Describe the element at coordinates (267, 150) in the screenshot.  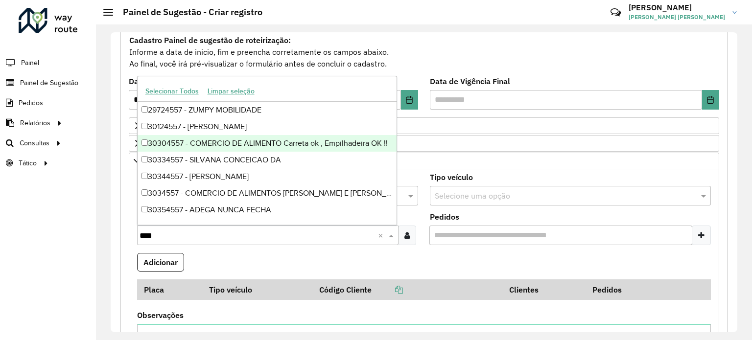
I see `ng-dropdown-panel: Options list` at that location.